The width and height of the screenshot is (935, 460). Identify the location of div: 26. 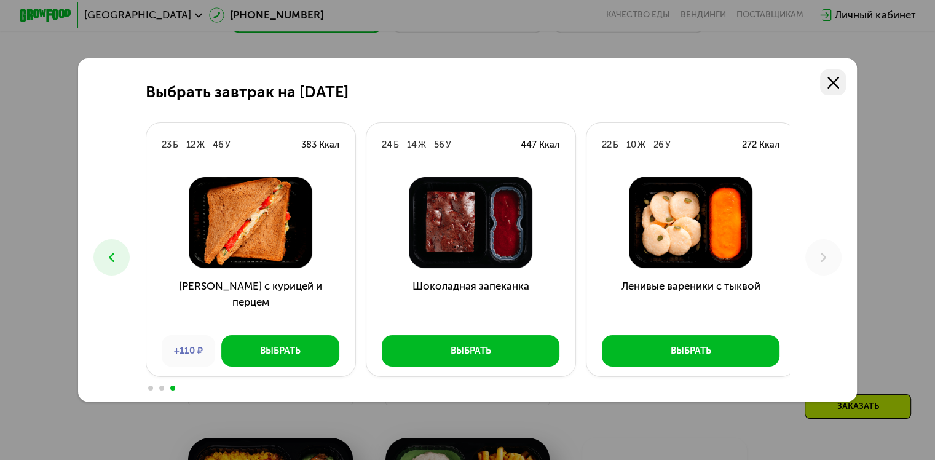
(659, 145).